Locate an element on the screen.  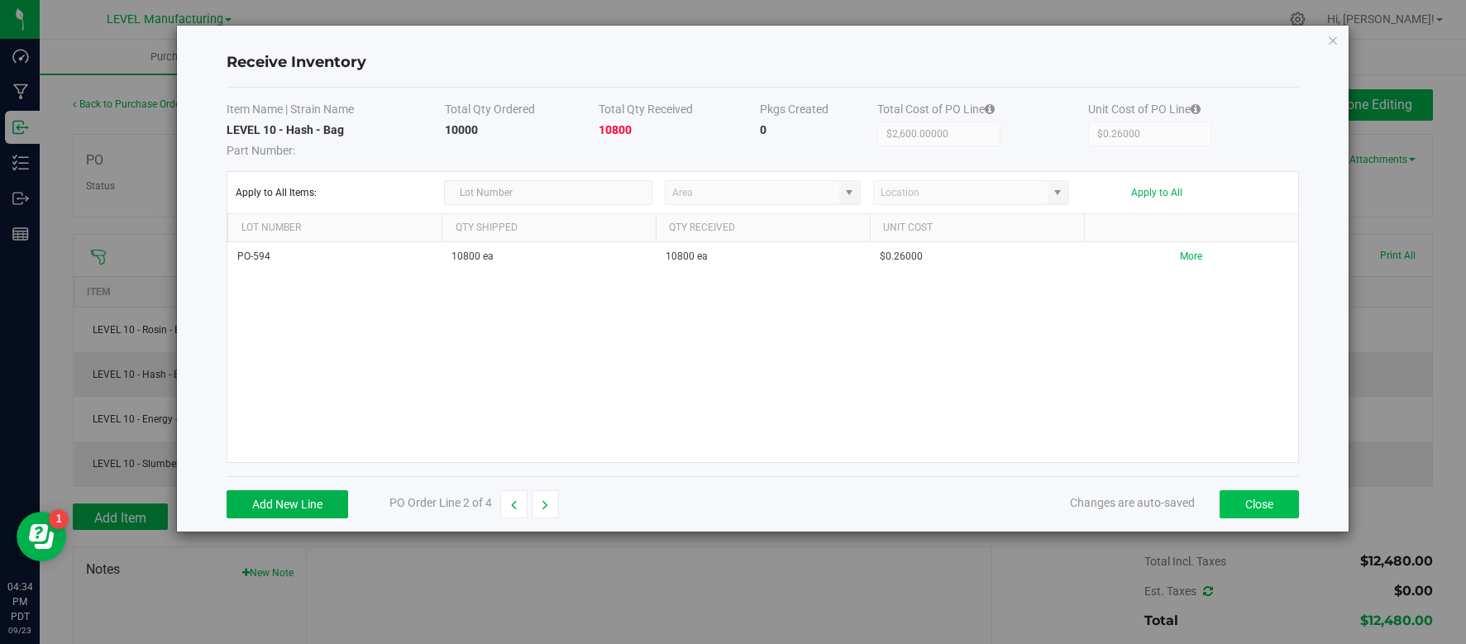
th: Qty Shipped is located at coordinates (548, 228).